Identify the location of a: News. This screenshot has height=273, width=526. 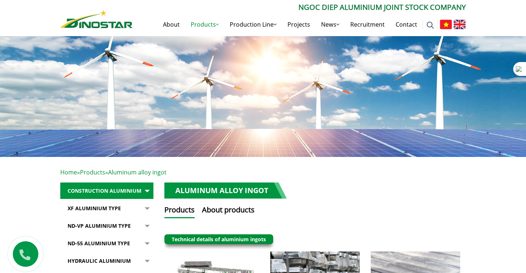
(330, 24).